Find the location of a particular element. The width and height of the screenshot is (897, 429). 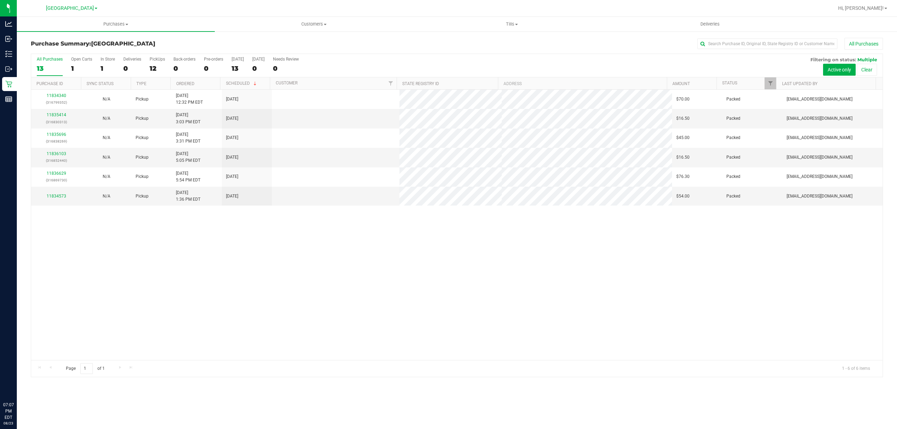

inline-svg: Retail is located at coordinates (9, 84).